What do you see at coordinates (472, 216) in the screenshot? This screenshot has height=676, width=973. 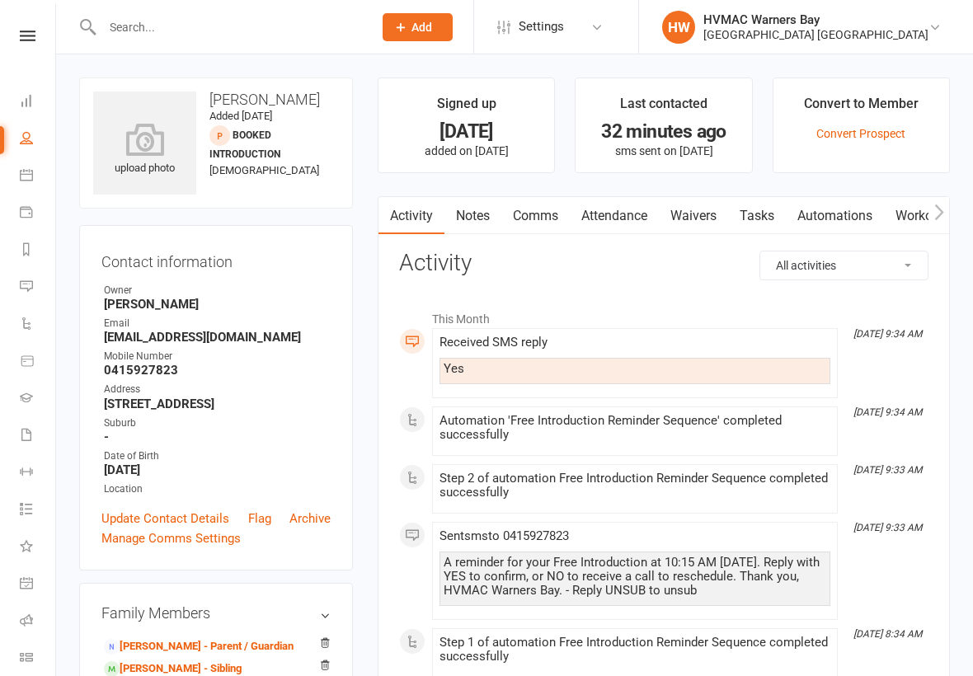 I see `a: Notes` at bounding box center [472, 216].